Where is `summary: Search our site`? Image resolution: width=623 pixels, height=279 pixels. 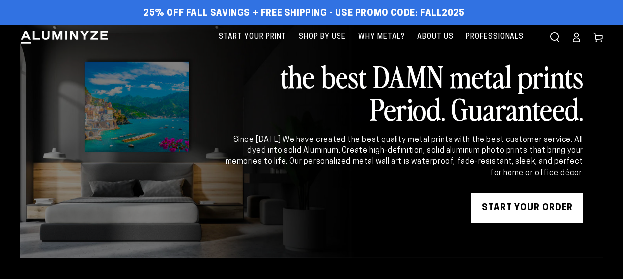 summary: Search our site is located at coordinates (554, 37).